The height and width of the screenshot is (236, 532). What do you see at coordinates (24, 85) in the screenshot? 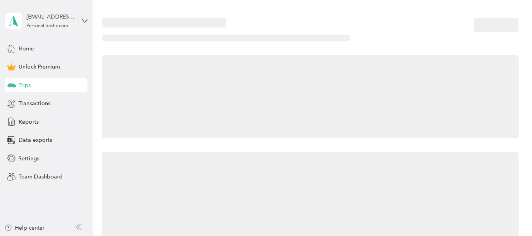
I see `span: Trips` at bounding box center [24, 85].